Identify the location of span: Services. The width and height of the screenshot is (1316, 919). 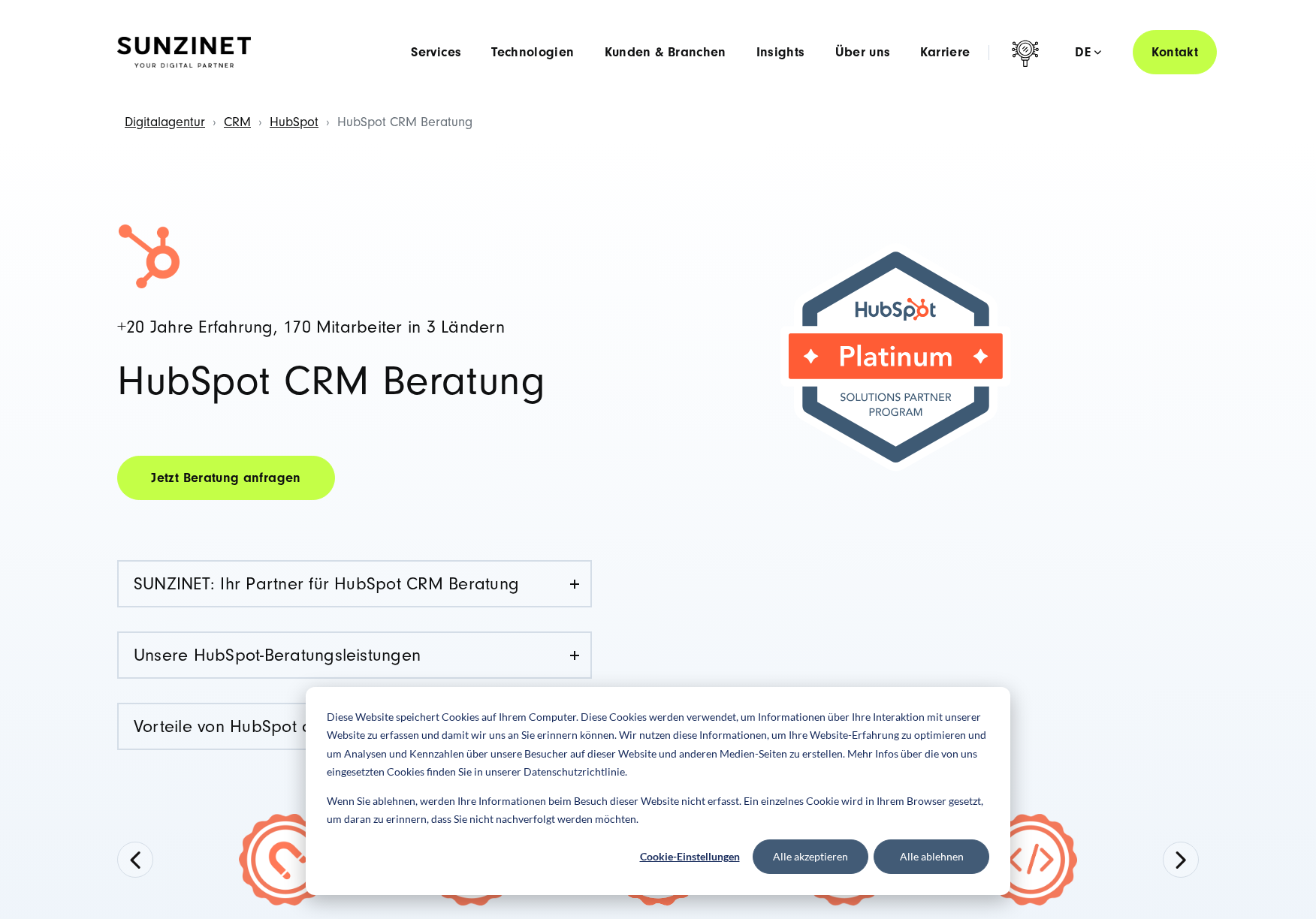
(436, 53).